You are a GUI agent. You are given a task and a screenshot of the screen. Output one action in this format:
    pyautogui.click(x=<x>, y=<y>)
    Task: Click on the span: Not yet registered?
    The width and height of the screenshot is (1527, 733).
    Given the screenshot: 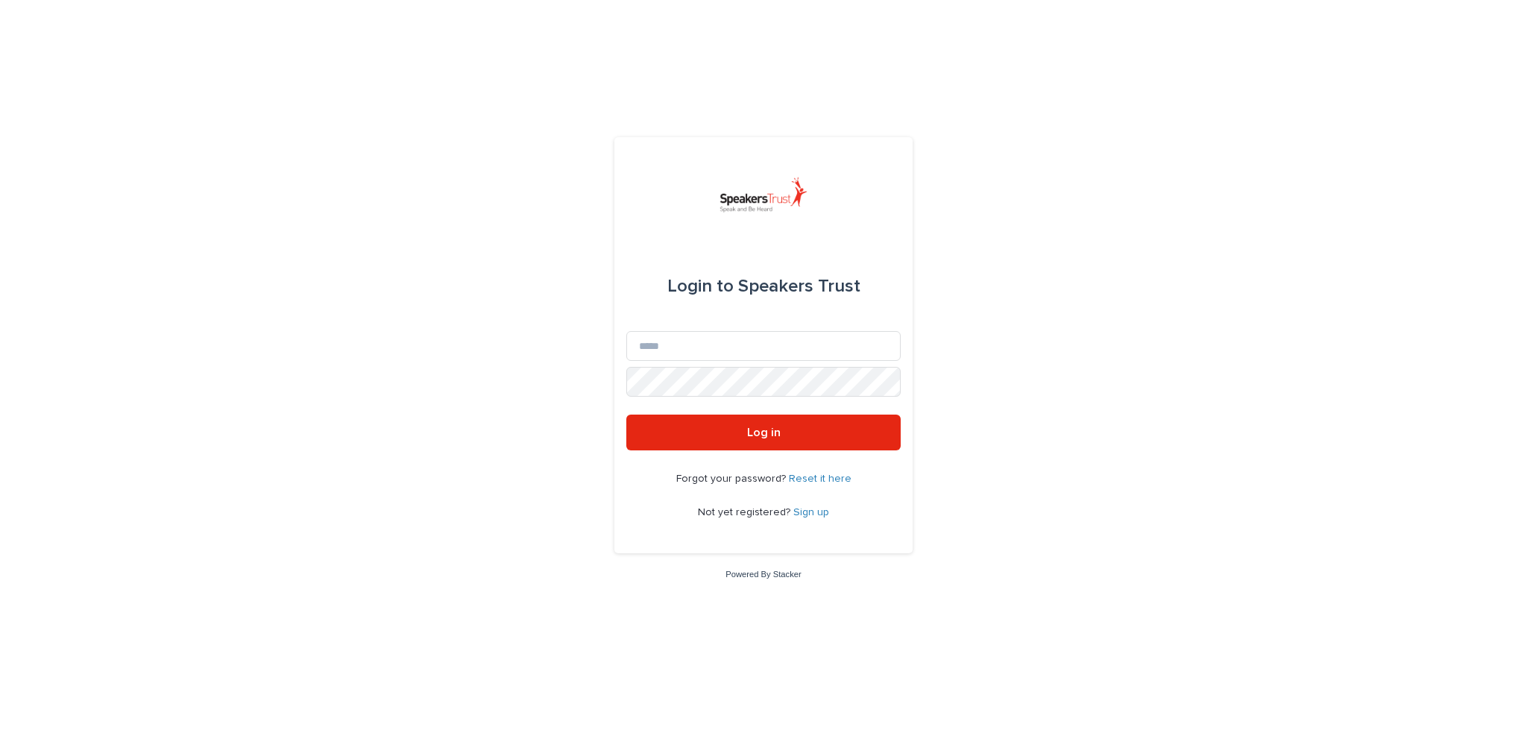 What is the action you would take?
    pyautogui.click(x=745, y=512)
    